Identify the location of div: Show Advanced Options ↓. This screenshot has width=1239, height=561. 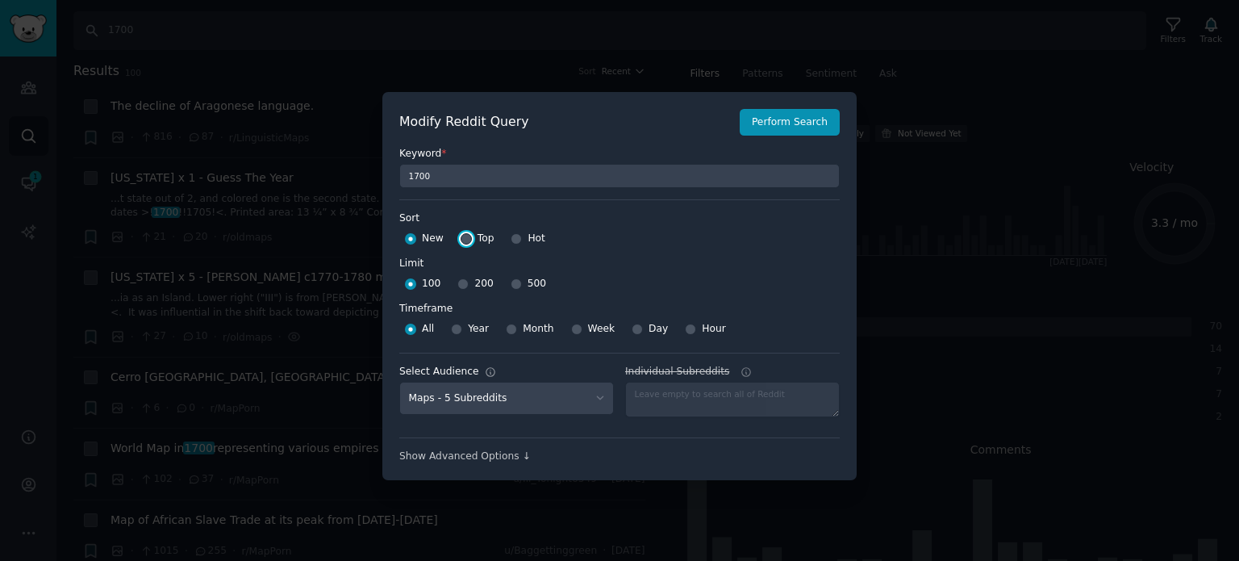
(620, 457).